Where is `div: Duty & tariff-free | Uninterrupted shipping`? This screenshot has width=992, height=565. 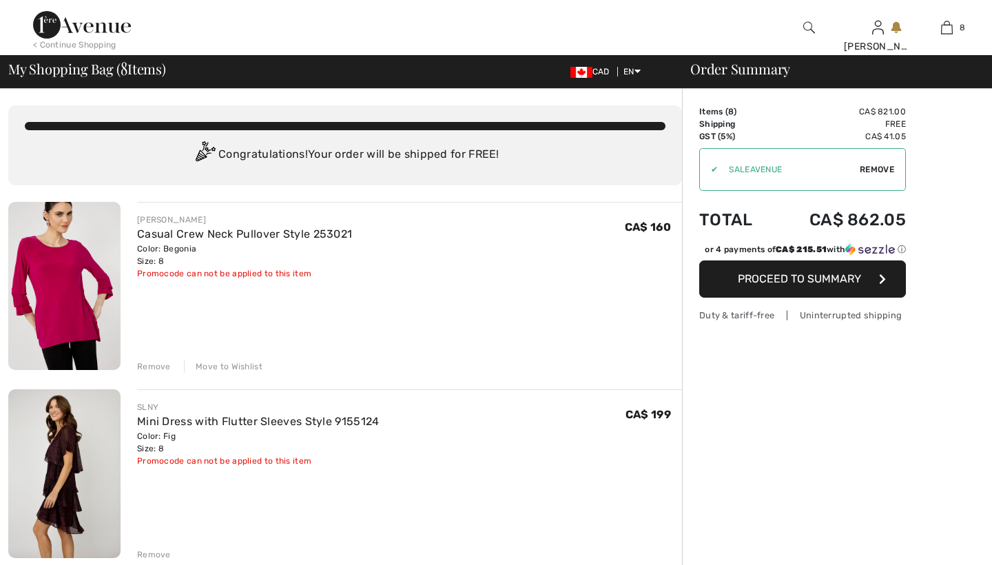
div: Duty & tariff-free | Uninterrupted shipping is located at coordinates (802, 315).